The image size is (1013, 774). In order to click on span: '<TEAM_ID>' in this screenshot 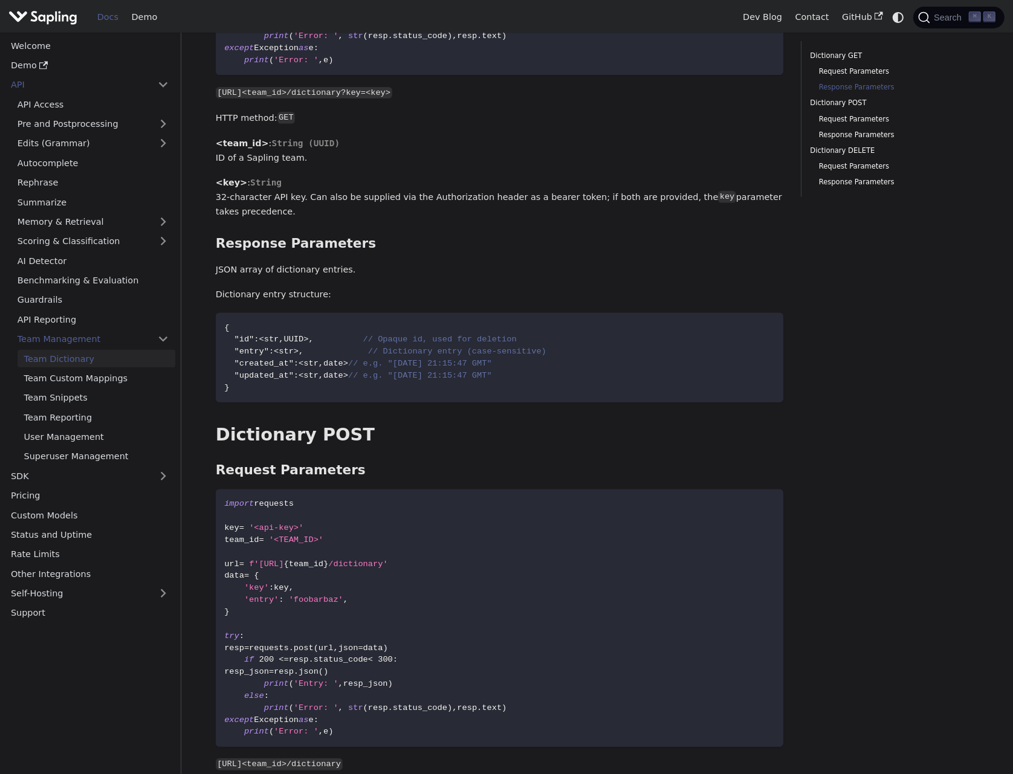, I will do `click(296, 540)`.